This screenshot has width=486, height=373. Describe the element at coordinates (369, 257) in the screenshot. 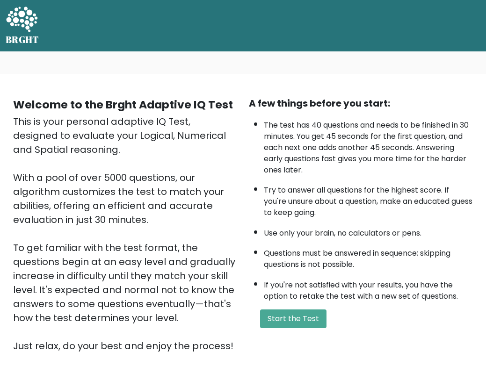

I see `li: Questions must be answered in sequence; skipping questions is not possible.` at that location.